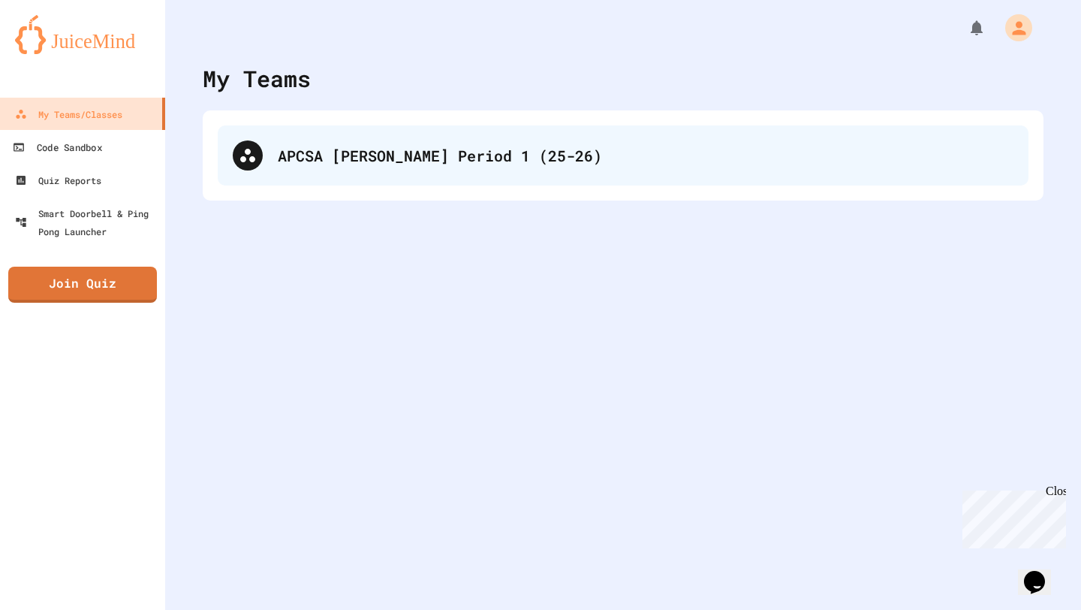 Image resolution: width=1081 pixels, height=610 pixels. Describe the element at coordinates (83, 285) in the screenshot. I see `a: Join Quiz` at that location.